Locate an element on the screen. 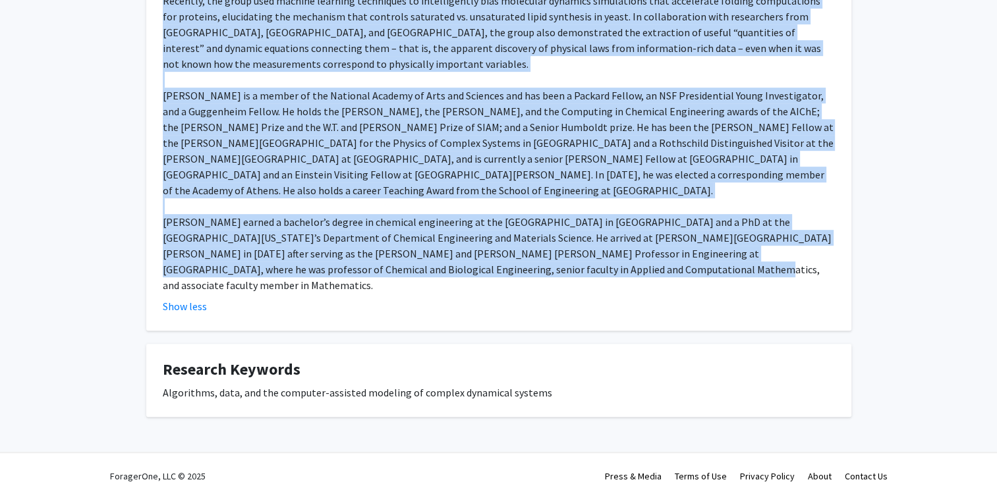 This screenshot has height=486, width=997. a: Terms of Use is located at coordinates (700, 476).